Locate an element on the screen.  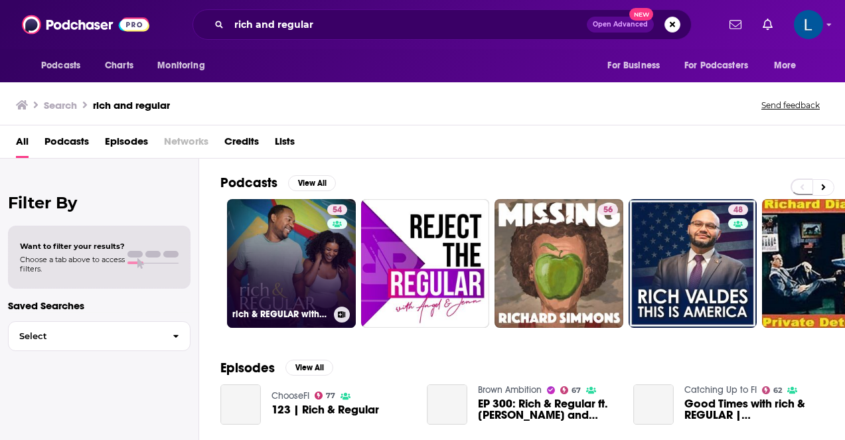
button: Open AdvancedNew is located at coordinates (620, 25).